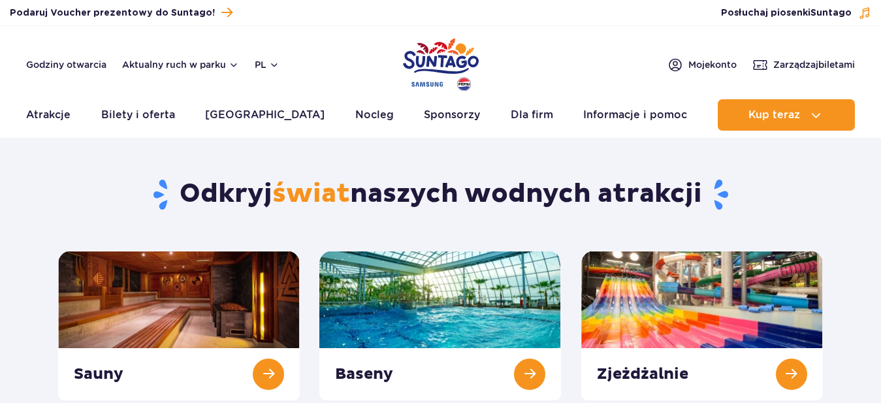 This screenshot has height=403, width=881. I want to click on a: Sponsorzy, so click(452, 115).